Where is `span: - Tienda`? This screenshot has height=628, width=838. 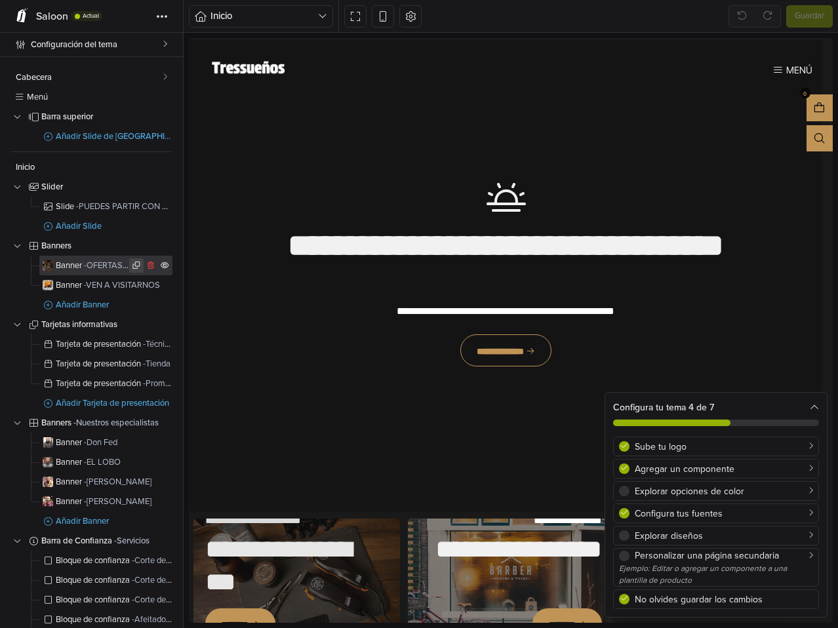 span: - Tienda is located at coordinates (157, 364).